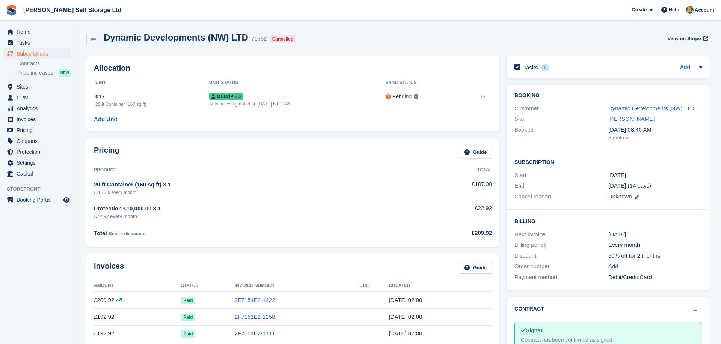  Describe the element at coordinates (297, 286) in the screenshot. I see `th: Invoice Number` at that location.